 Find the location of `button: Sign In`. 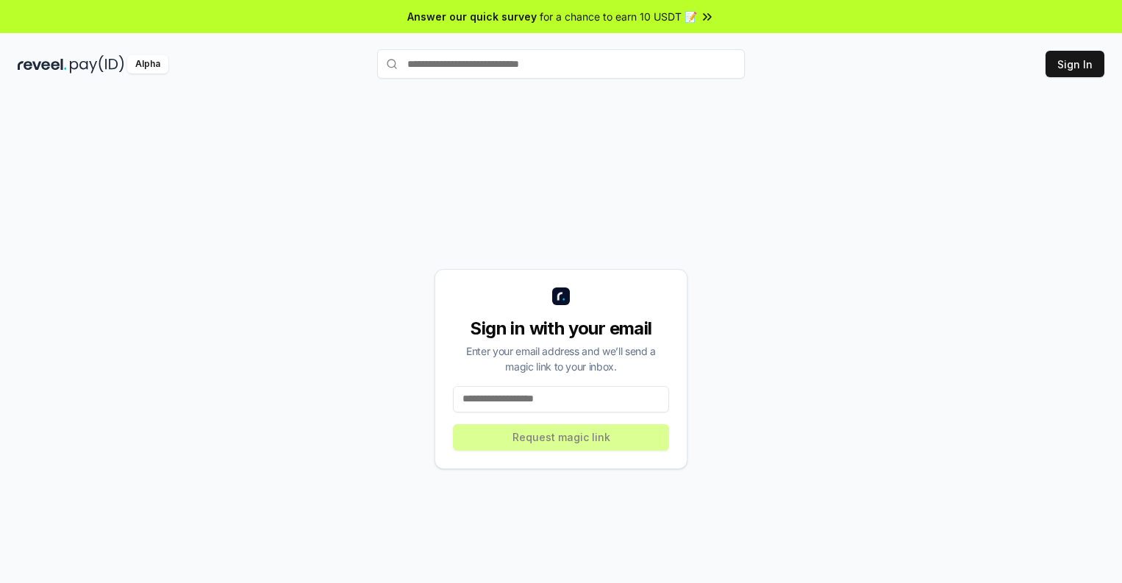

button: Sign In is located at coordinates (1075, 64).